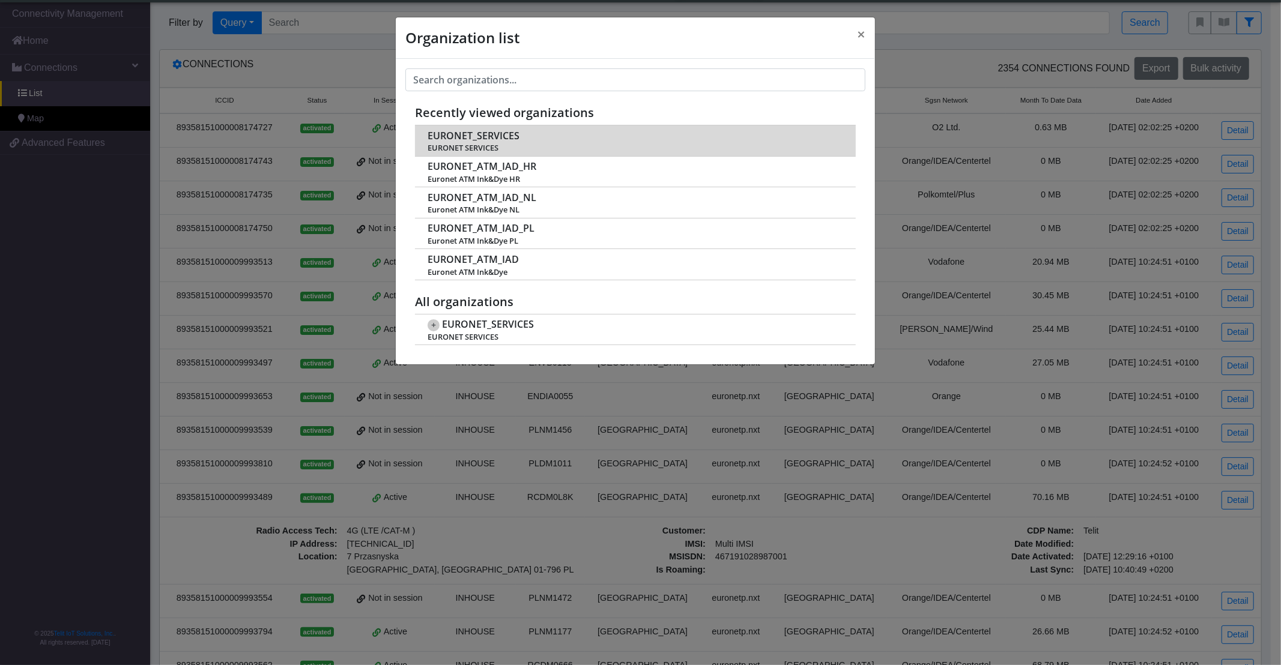 The height and width of the screenshot is (665, 1281). I want to click on h5: Recently viewed organizations, so click(635, 113).